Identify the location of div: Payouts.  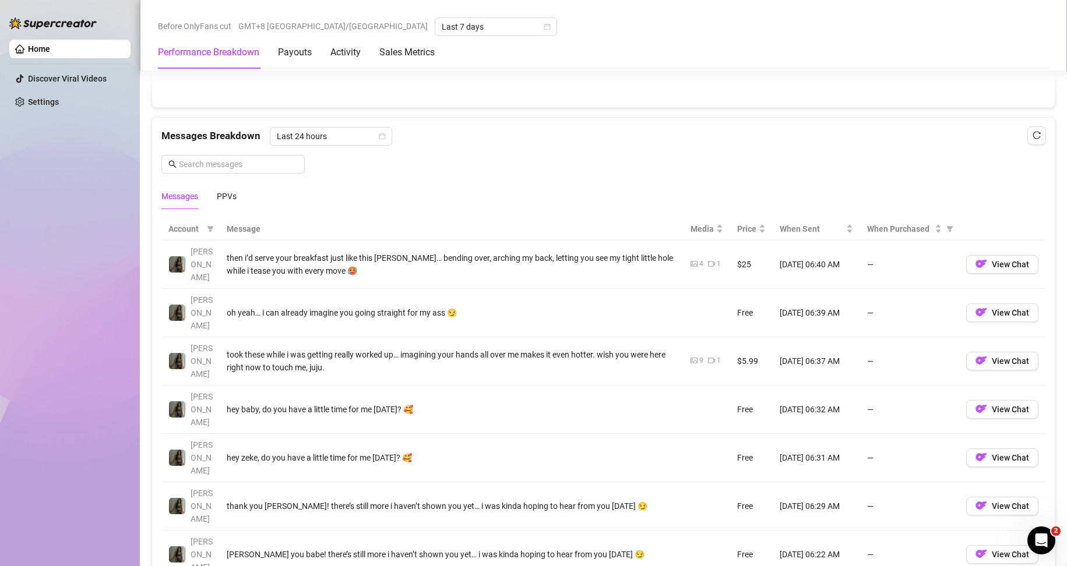
(295, 52).